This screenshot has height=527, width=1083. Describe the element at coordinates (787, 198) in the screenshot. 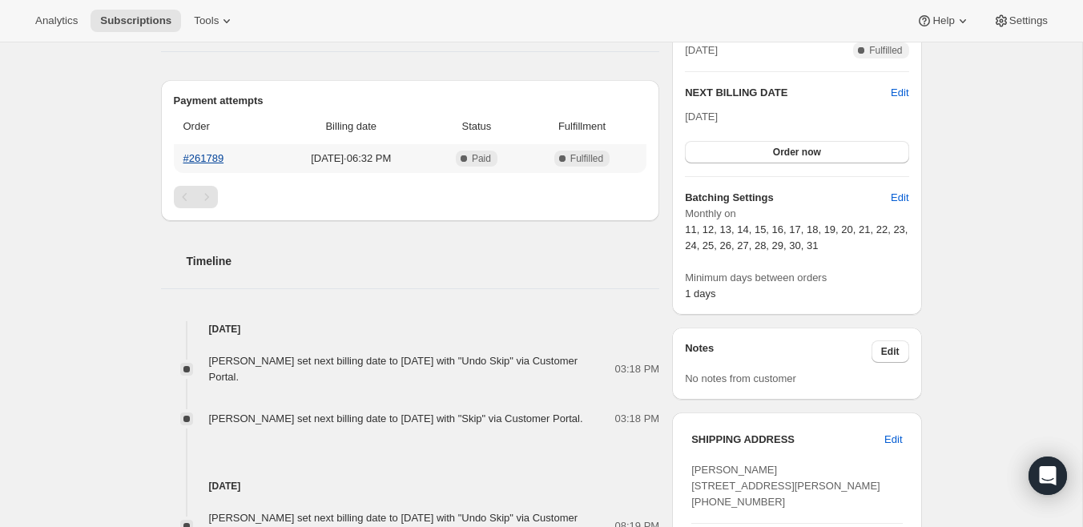

I see `h6: Batching Settings` at that location.